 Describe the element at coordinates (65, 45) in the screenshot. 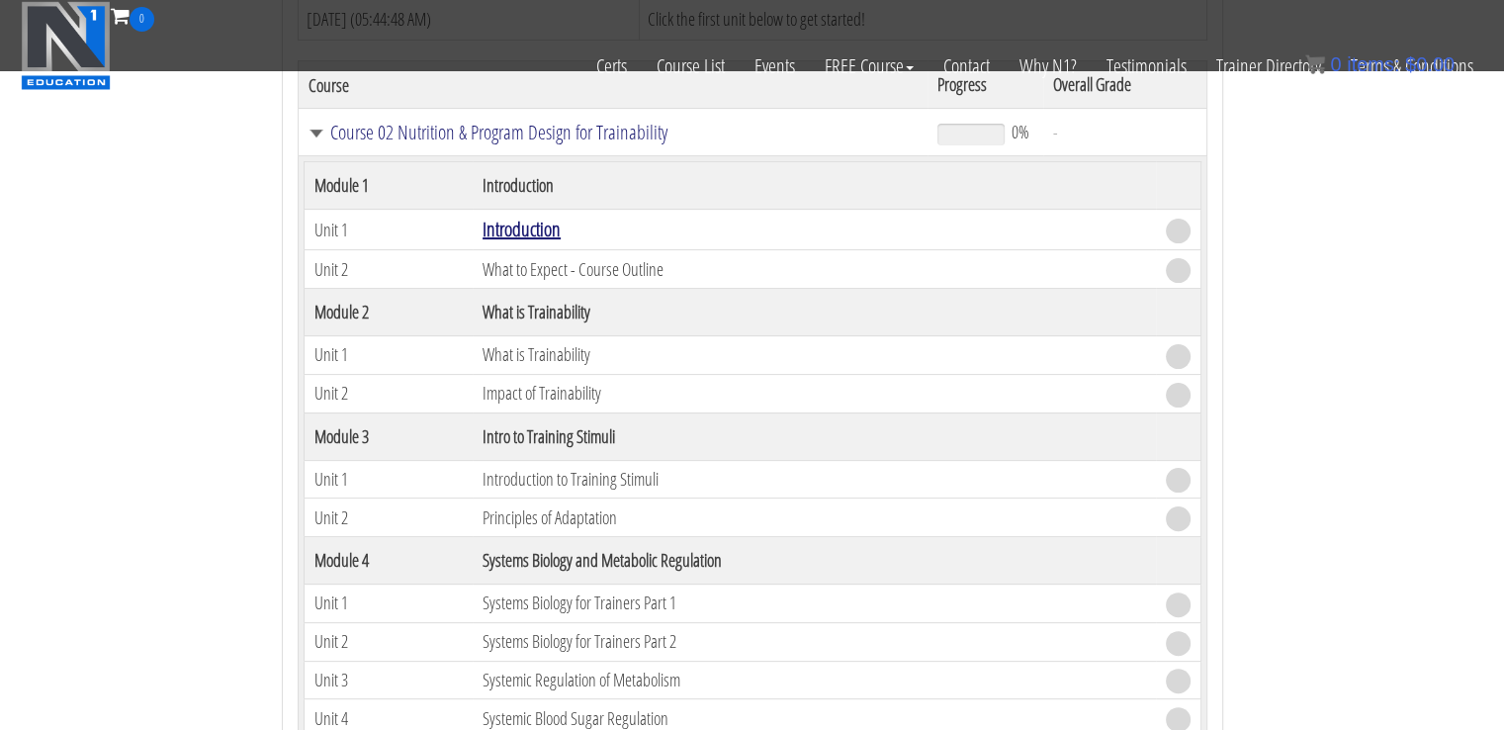

I see `img: n1-education` at that location.